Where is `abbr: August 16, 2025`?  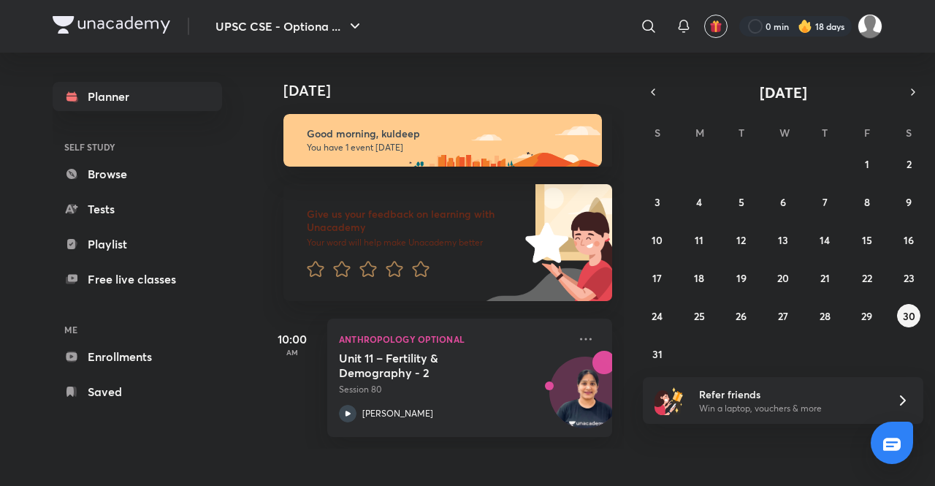
abbr: August 16, 2025 is located at coordinates (908, 239).